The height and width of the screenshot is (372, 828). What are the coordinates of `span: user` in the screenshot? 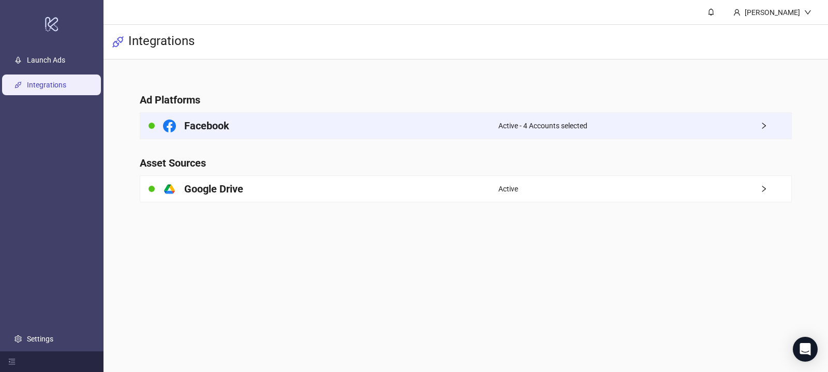 It's located at (737, 12).